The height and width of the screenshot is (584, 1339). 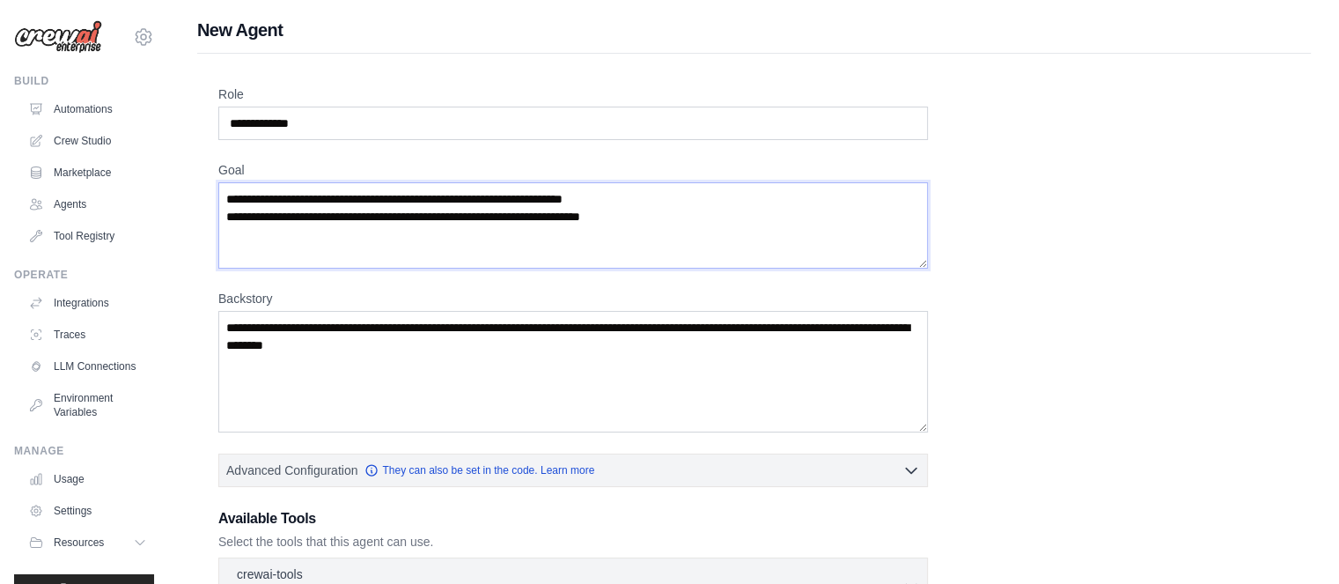 What do you see at coordinates (291, 470) in the screenshot?
I see `span: Advanced Configuration` at bounding box center [291, 470].